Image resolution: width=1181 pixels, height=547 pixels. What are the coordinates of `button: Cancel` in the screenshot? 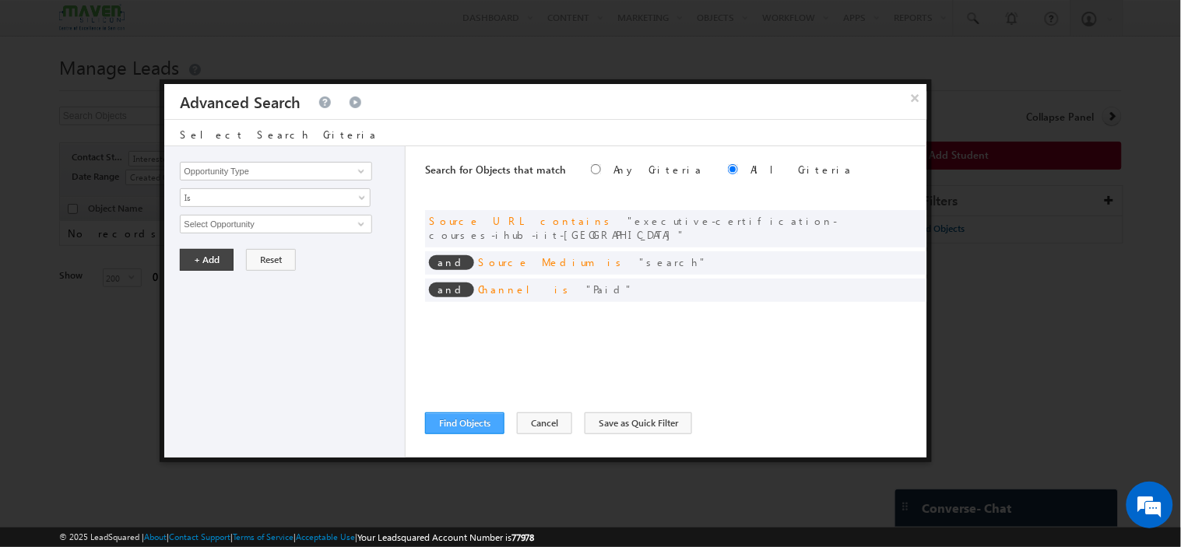 It's located at (544, 423).